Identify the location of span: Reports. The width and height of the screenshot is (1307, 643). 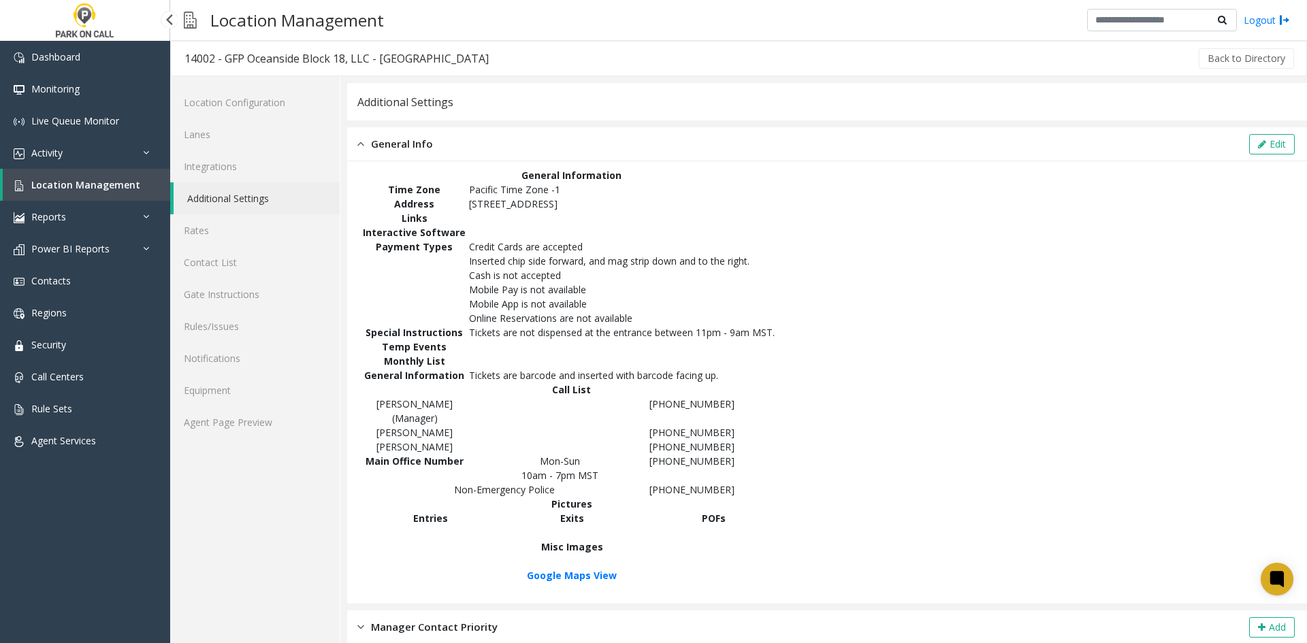
(48, 216).